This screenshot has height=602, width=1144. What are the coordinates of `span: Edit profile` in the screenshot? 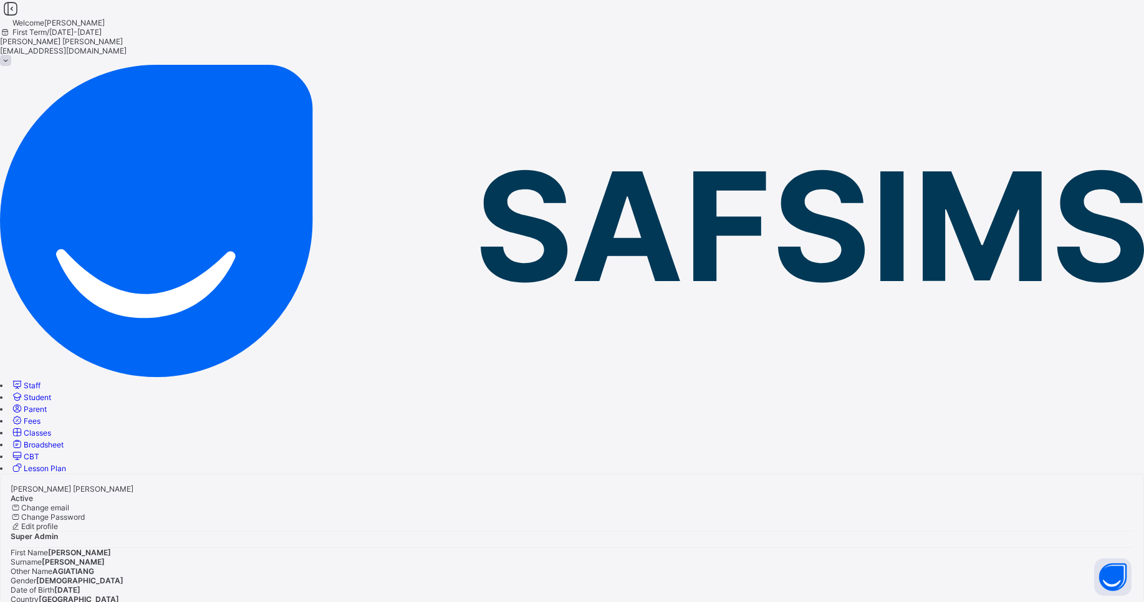 It's located at (39, 526).